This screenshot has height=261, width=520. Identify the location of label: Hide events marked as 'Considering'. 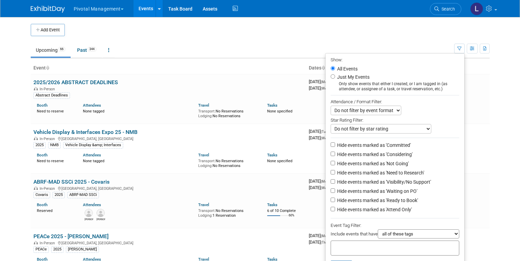
(374, 154).